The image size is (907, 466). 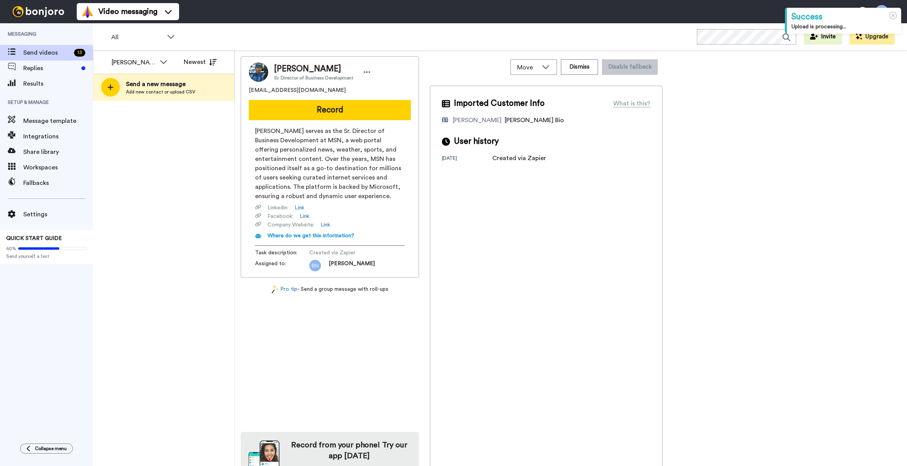 I want to click on span: Task description :, so click(x=282, y=253).